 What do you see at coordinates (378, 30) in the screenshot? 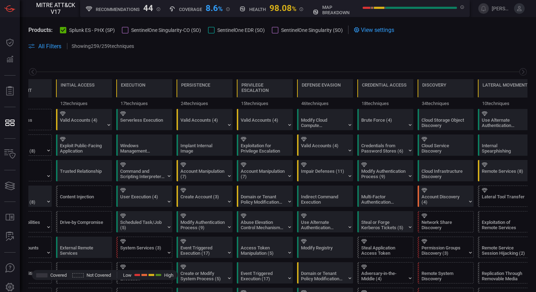
I see `span: View settings` at bounding box center [378, 30].